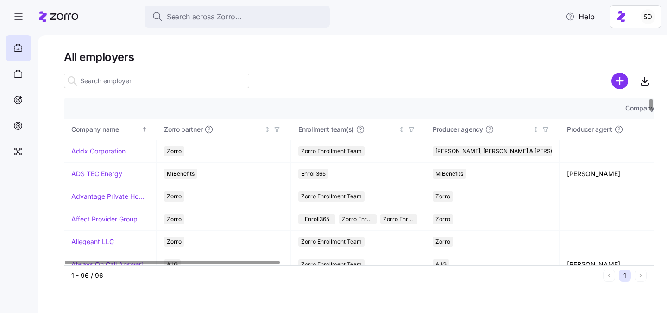  What do you see at coordinates (580, 17) in the screenshot?
I see `button: Help` at bounding box center [580, 17].